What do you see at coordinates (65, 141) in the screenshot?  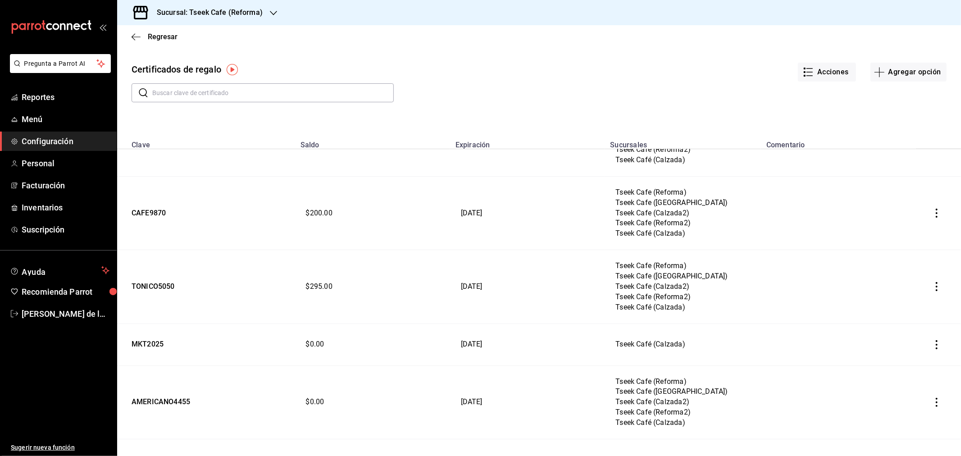 I see `span: Configuración` at bounding box center [65, 141].